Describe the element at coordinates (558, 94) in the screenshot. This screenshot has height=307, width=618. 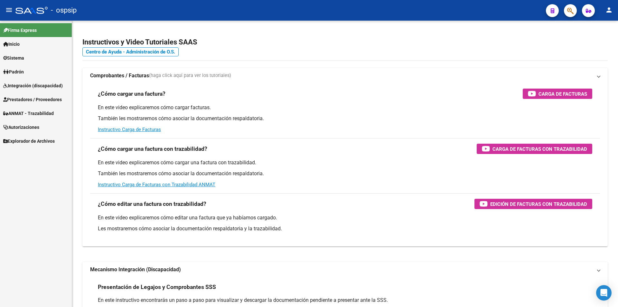
I see `button: Carga de Facturas` at that location.